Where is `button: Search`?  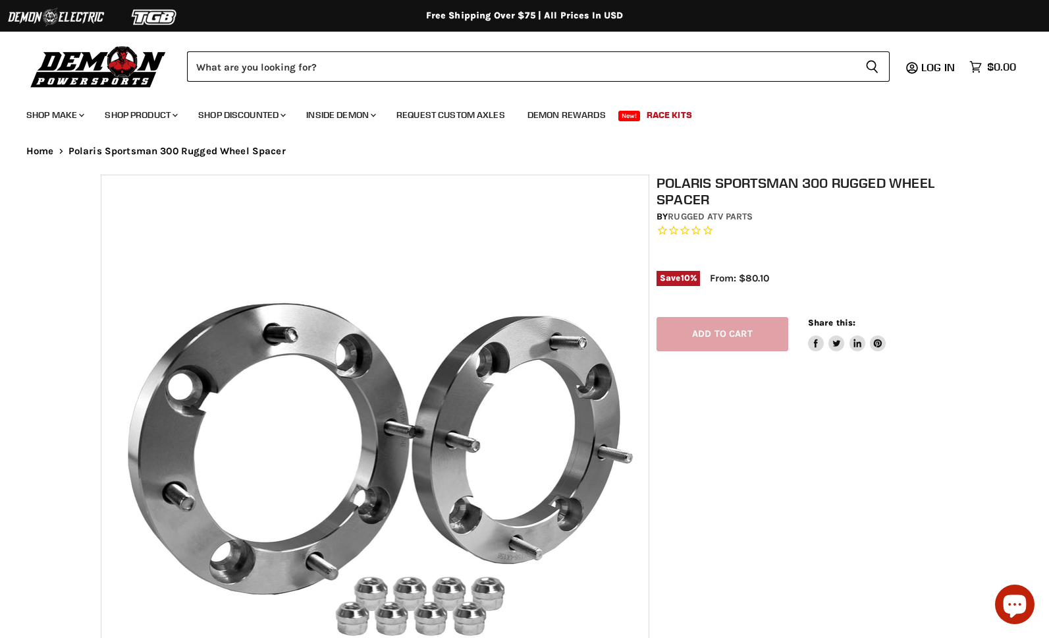 button: Search is located at coordinates (872, 67).